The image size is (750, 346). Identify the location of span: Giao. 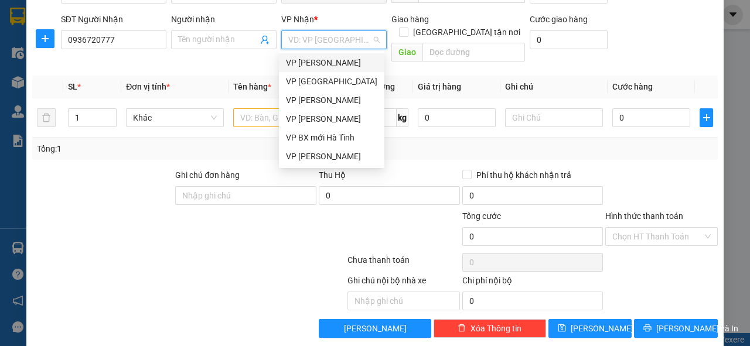
(407, 52).